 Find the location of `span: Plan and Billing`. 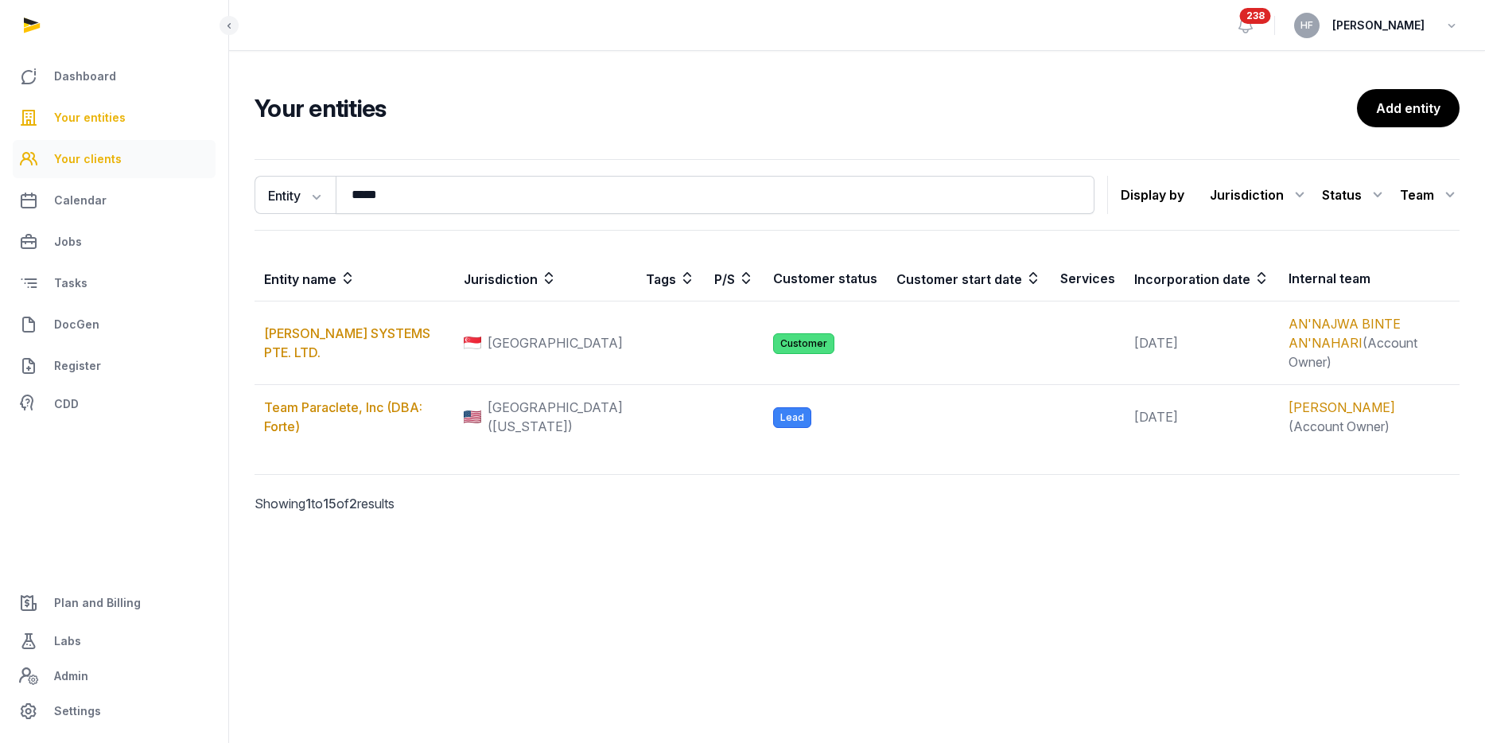

span: Plan and Billing is located at coordinates (97, 603).